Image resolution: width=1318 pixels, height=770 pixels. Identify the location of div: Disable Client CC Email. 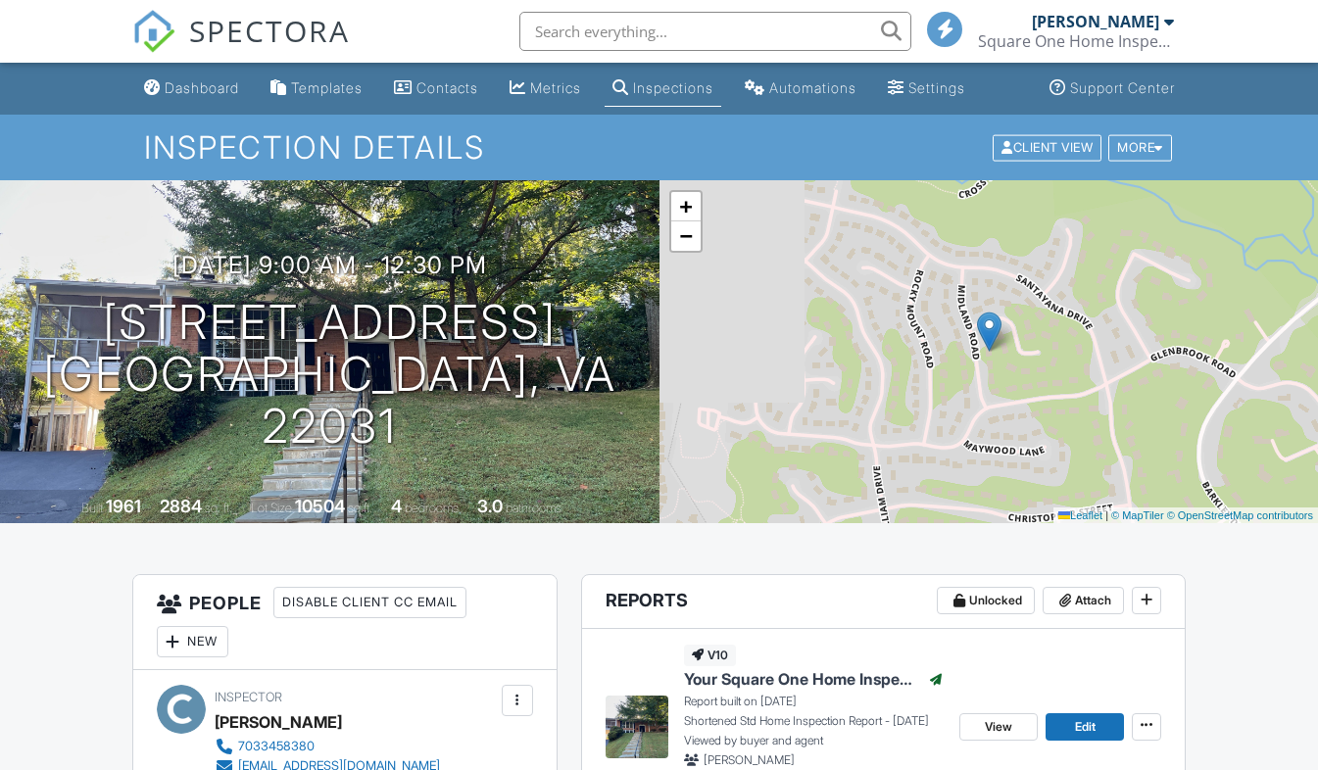
(369, 602).